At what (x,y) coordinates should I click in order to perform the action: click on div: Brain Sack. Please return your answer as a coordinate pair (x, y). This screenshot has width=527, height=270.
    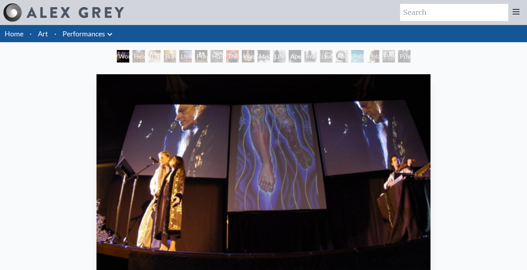
    Looking at the image, I should click on (311, 56).